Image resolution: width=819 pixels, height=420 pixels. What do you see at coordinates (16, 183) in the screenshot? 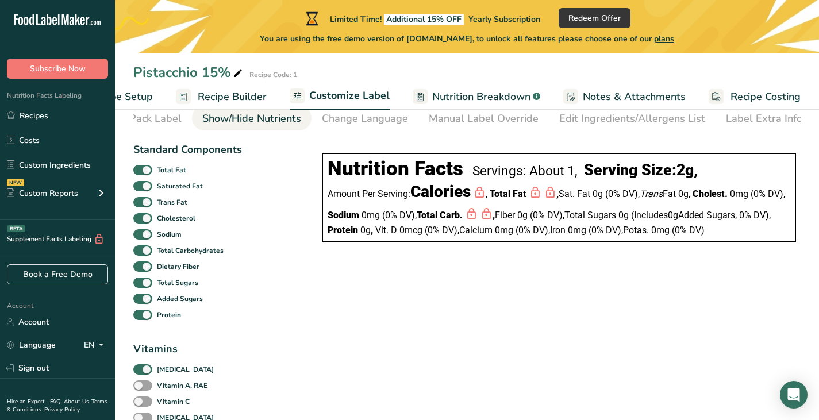
I see `div: NEW` at bounding box center [16, 183].